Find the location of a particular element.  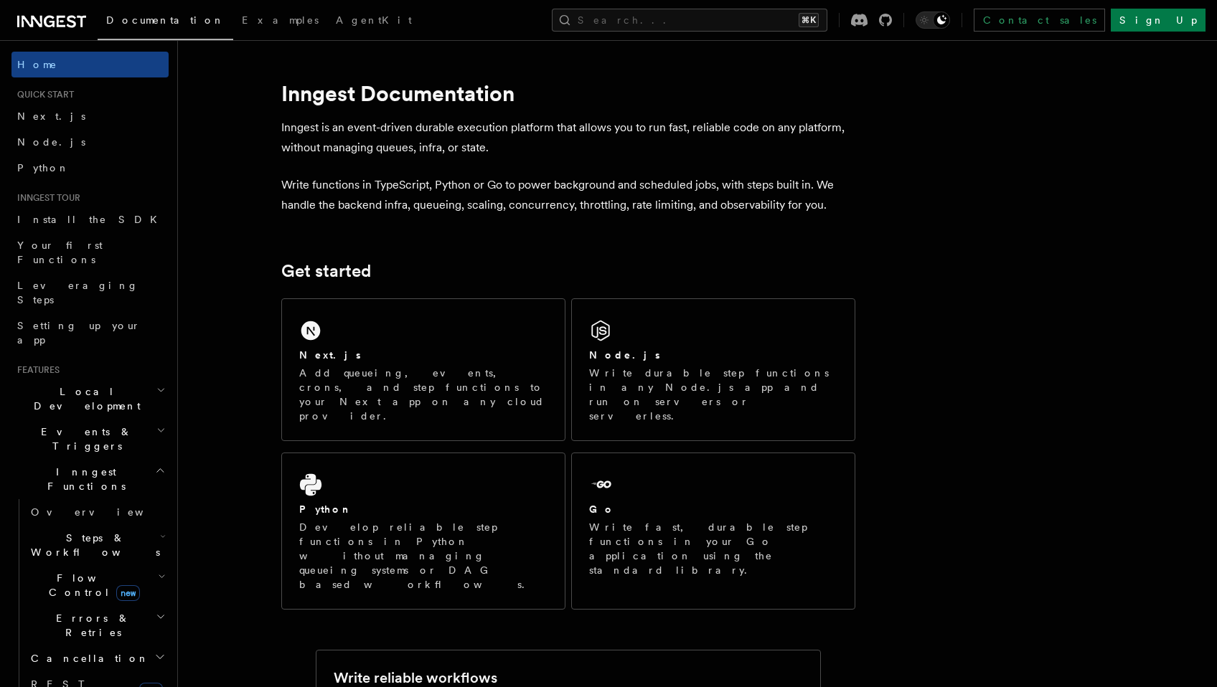

h2: Next.js is located at coordinates (330, 355).